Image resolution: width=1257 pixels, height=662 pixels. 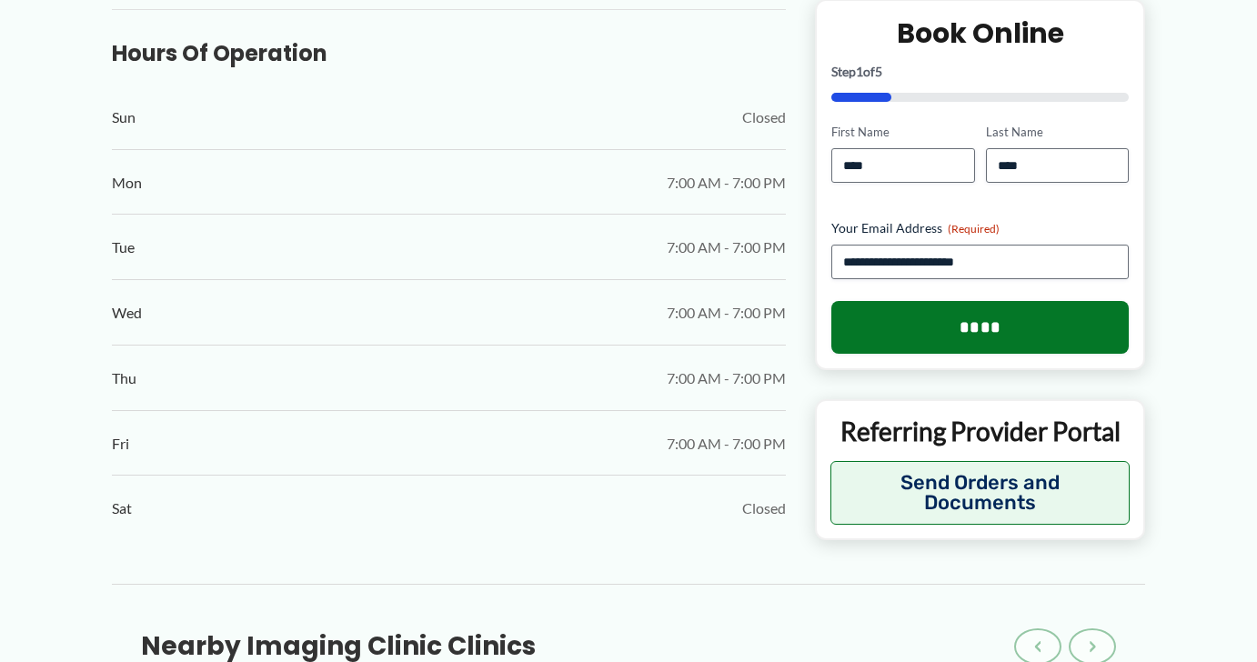 I want to click on button: Send Orders and Documents, so click(x=980, y=493).